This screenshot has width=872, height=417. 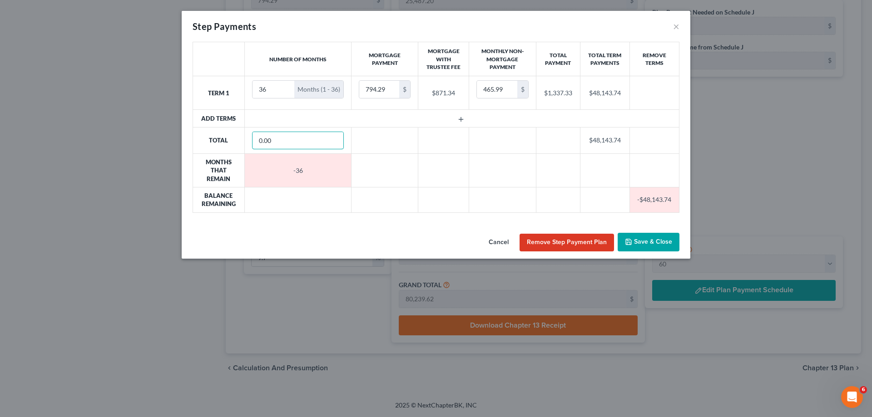 I want to click on div: Step Payments, so click(x=224, y=26).